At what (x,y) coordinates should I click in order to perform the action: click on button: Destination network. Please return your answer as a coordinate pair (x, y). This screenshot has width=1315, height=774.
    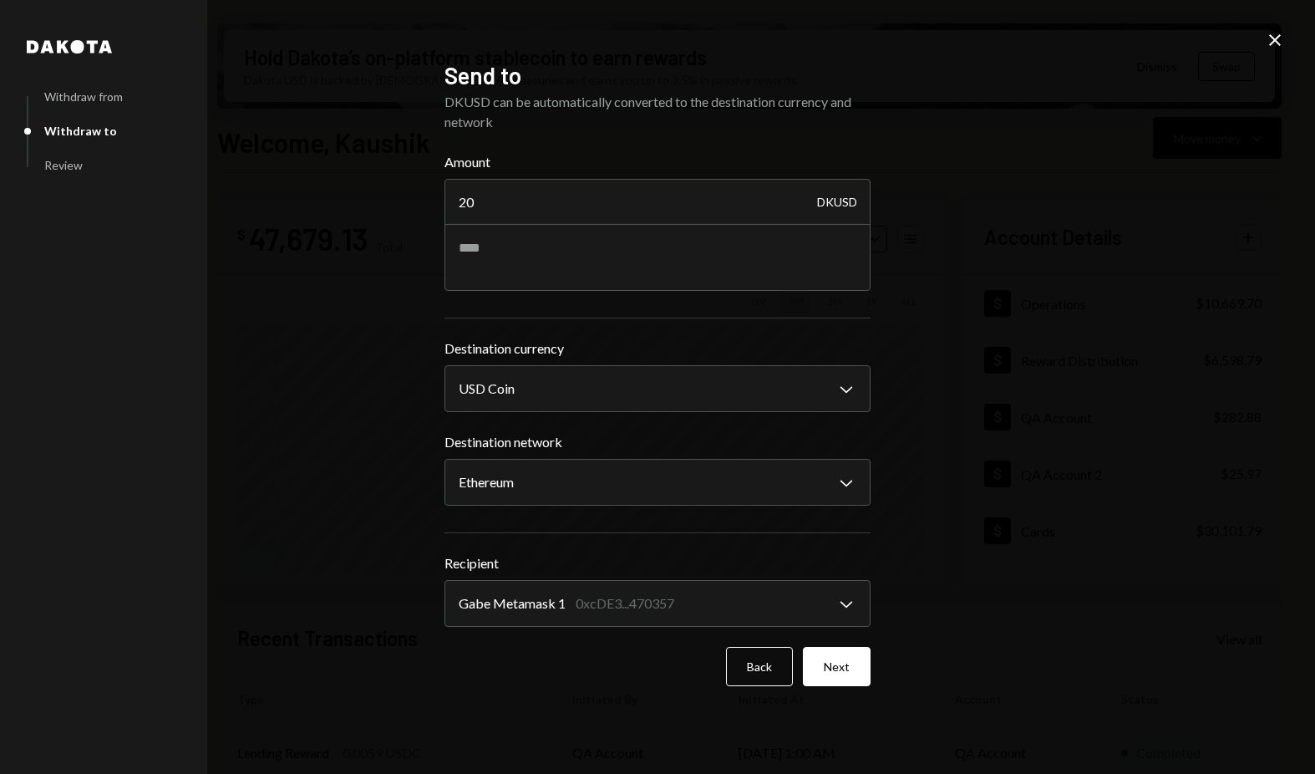
    Looking at the image, I should click on (657, 482).